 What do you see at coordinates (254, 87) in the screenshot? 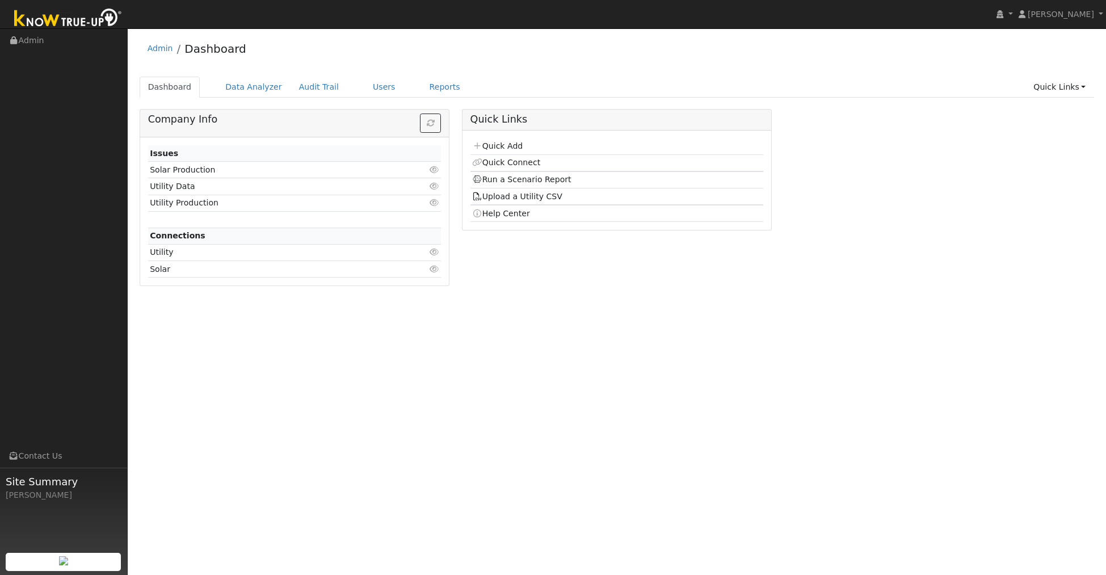
I see `a: Data Analyzer` at bounding box center [254, 87].